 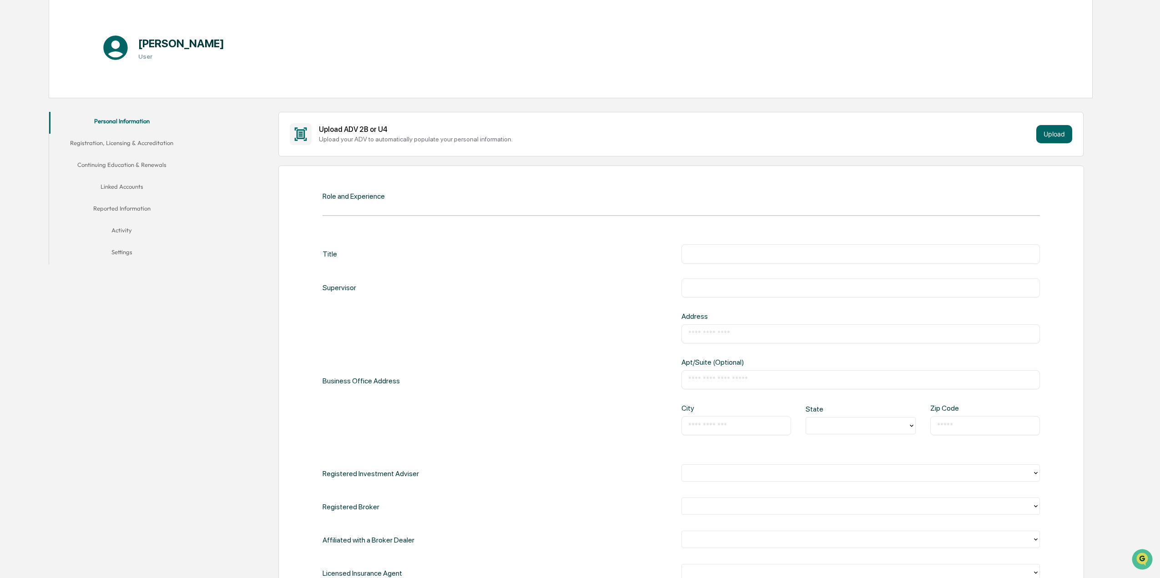 I want to click on div: secondary tabs example, so click(x=122, y=188).